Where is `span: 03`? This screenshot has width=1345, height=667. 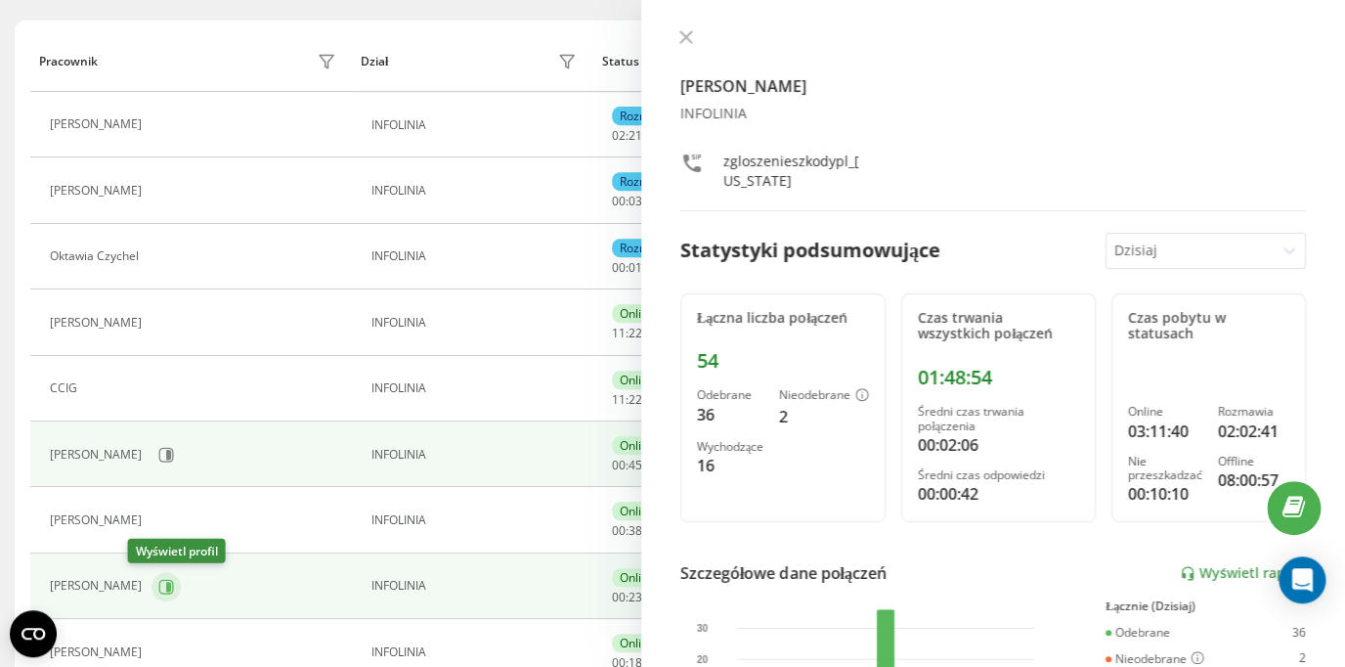
span: 03 is located at coordinates (635, 200).